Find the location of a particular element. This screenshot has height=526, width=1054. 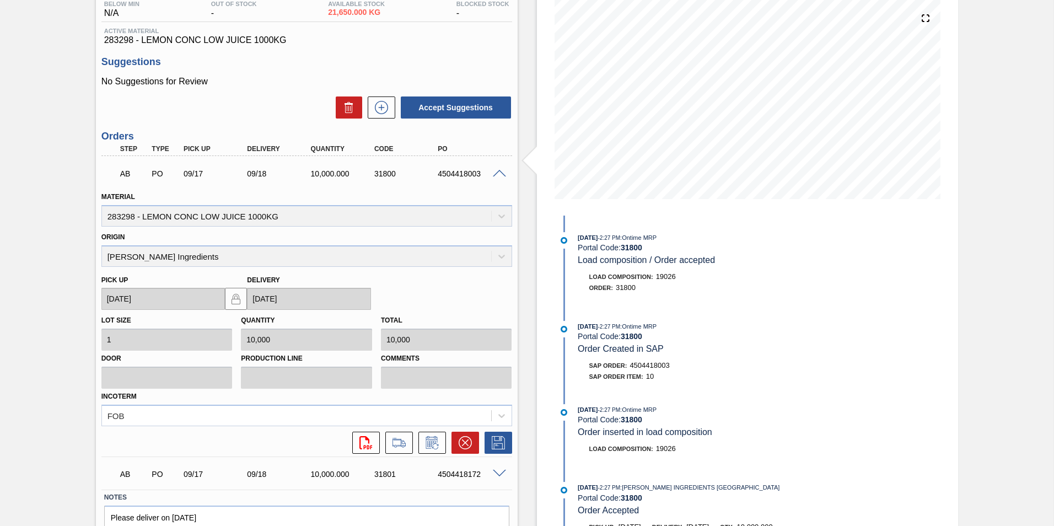

div: Type is located at coordinates (165, 149).